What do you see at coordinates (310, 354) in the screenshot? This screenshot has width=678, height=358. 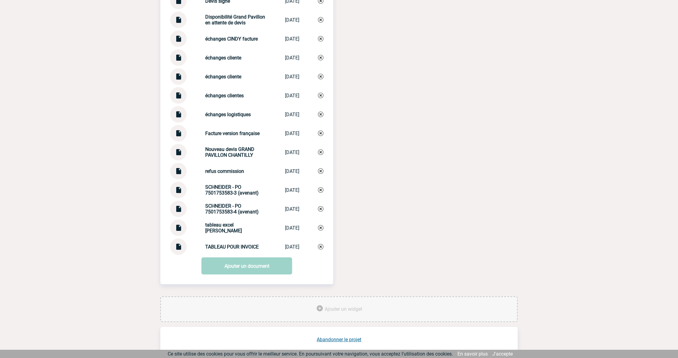 I see `span: Ce site utilise des cookies pour vous offrir le meilleur service. En poursuivant votre navigation...` at bounding box center [310, 354].